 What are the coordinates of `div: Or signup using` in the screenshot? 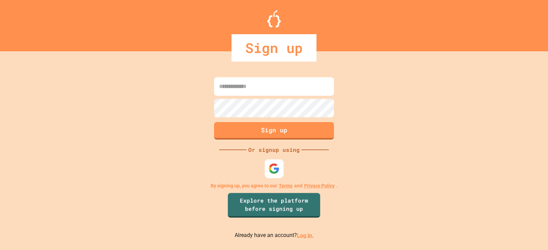 It's located at (274, 150).